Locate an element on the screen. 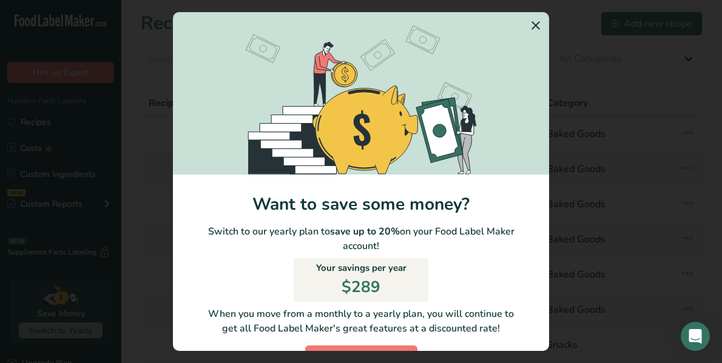 This screenshot has width=722, height=363. b: save up to 20% is located at coordinates (365, 232).